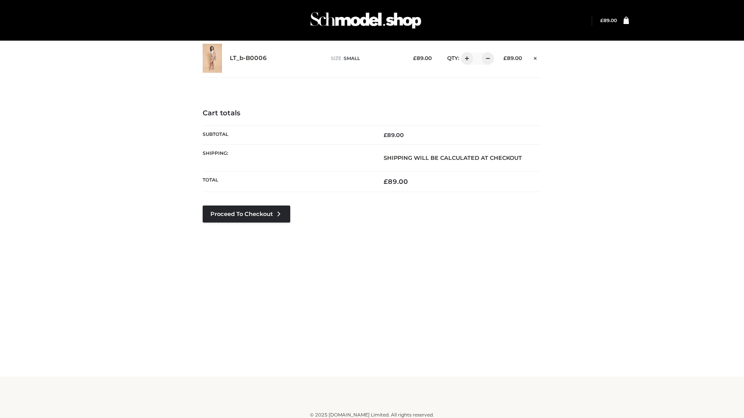 This screenshot has height=418, width=744. Describe the element at coordinates (465, 58) in the screenshot. I see `div: QTY:` at that location.